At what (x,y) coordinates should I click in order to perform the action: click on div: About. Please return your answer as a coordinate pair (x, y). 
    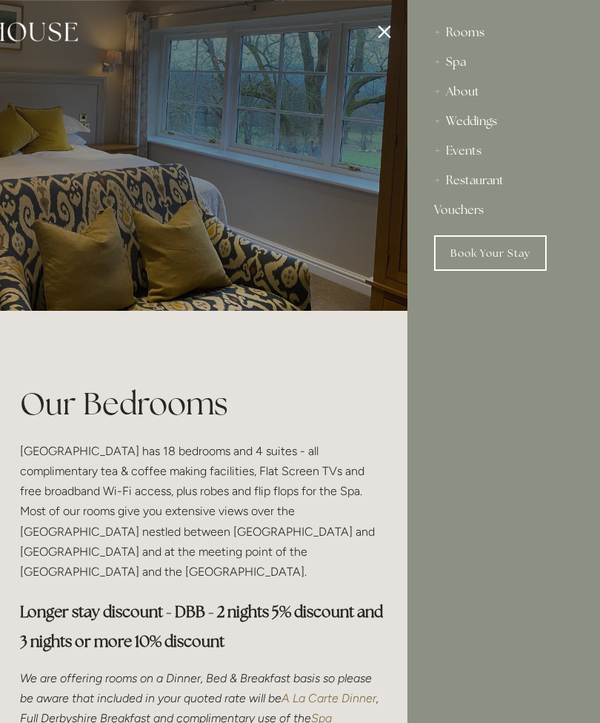
    Looking at the image, I should click on (503, 92).